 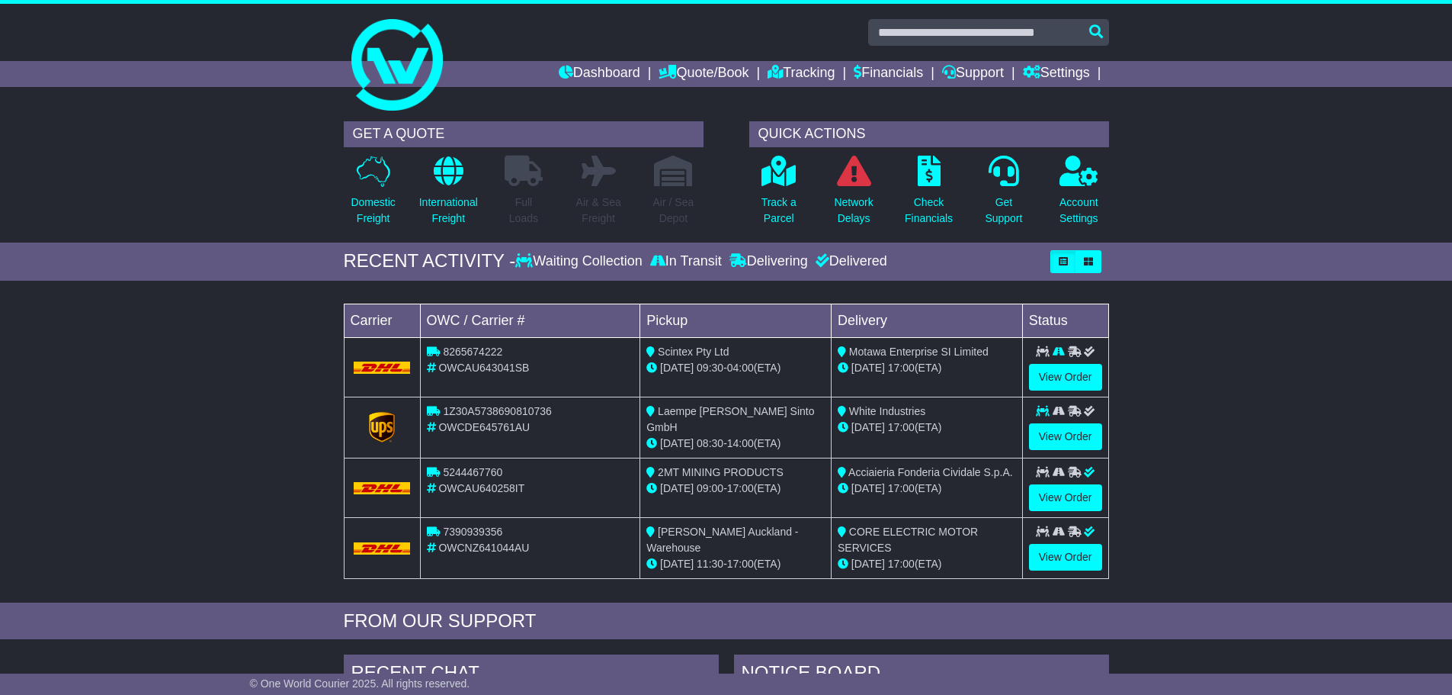 I want to click on span: OWCAU640258IT, so click(x=481, y=488).